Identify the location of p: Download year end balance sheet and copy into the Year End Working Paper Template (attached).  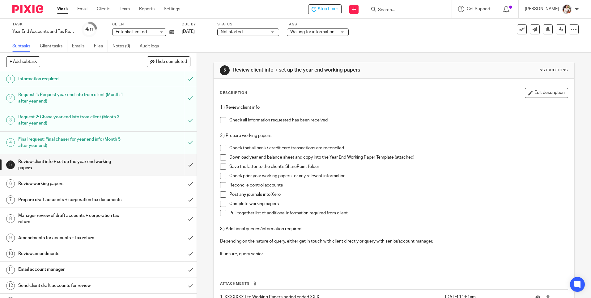
(399, 157).